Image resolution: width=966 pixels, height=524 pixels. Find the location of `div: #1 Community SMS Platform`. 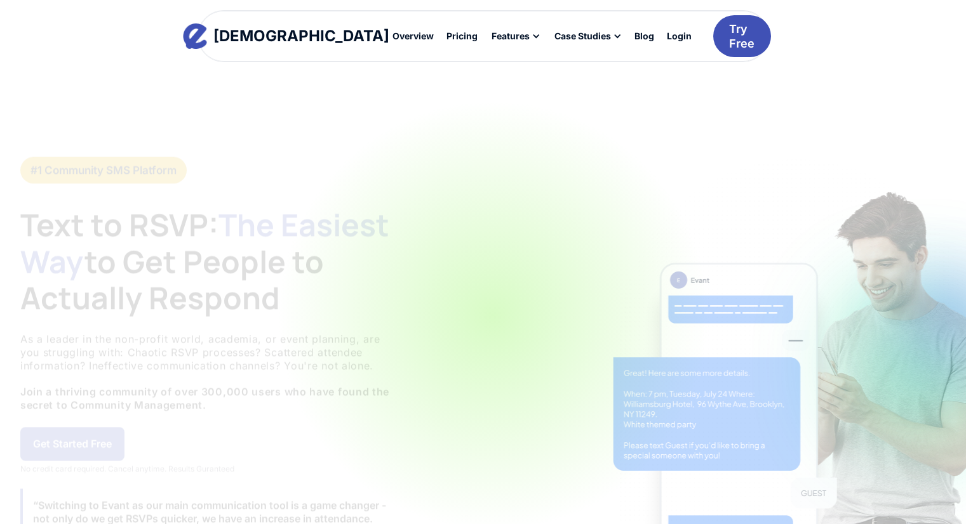

div: #1 Community SMS Platform is located at coordinates (103, 170).